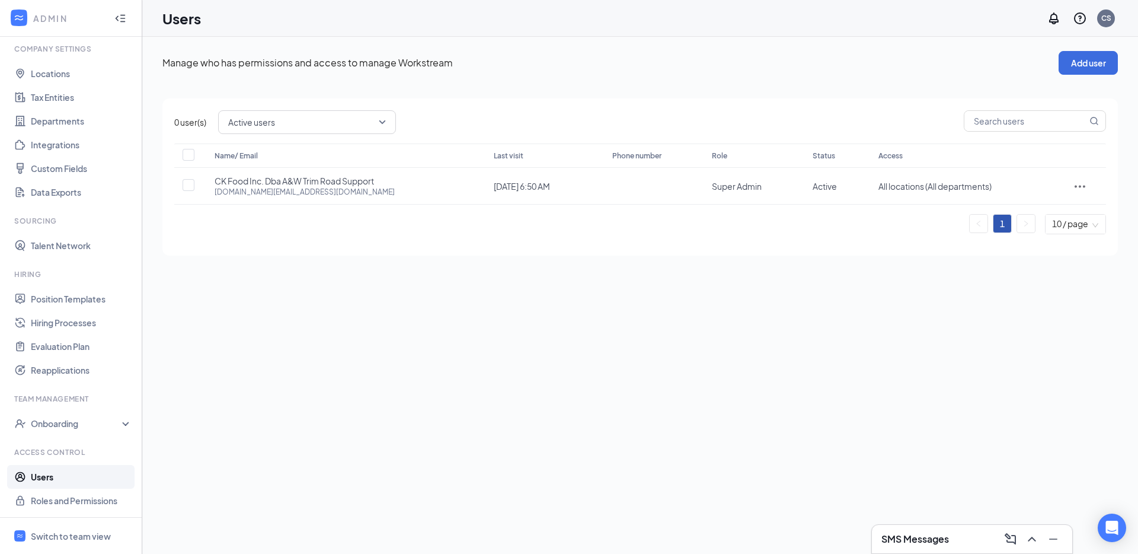 The width and height of the screenshot is (1138, 554). Describe the element at coordinates (750, 156) in the screenshot. I see `div: Role` at that location.